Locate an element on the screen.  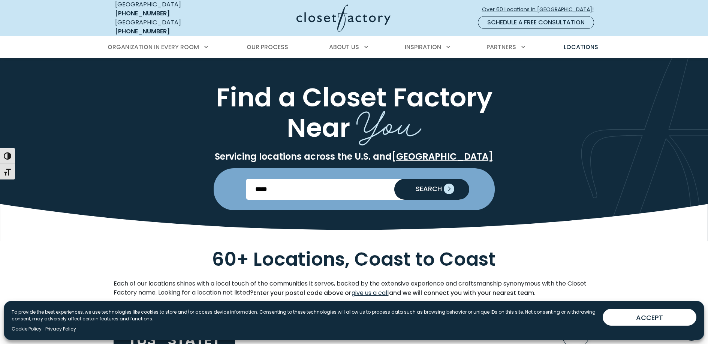
span: Inspiration is located at coordinates (423, 47).